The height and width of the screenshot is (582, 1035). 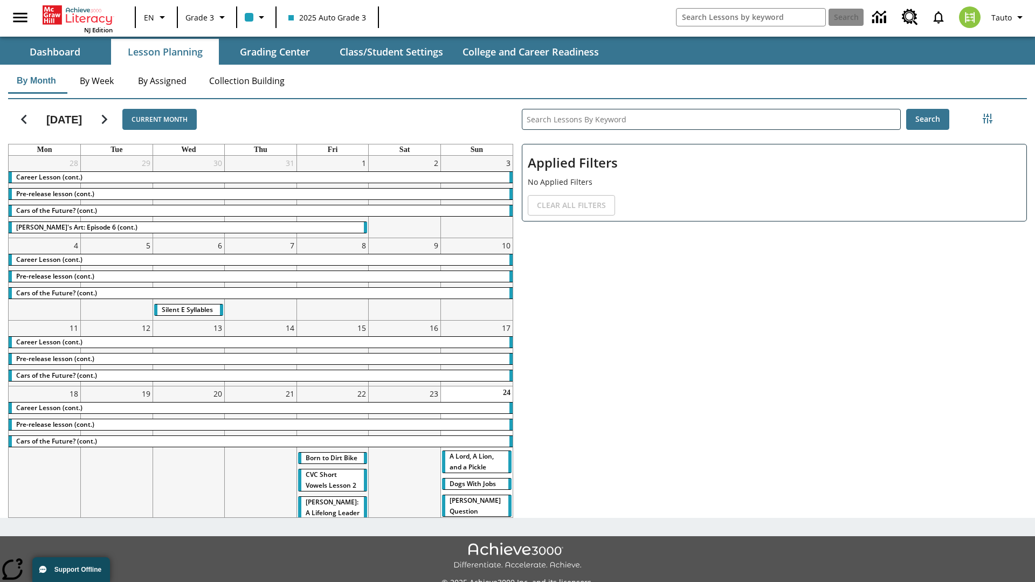 I want to click on div: Violet's Art: Episode 6 (cont.), so click(x=188, y=228).